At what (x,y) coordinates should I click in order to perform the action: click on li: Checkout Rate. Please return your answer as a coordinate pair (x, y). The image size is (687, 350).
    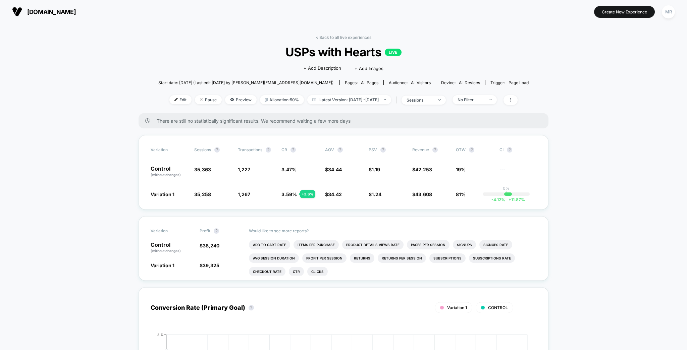
    Looking at the image, I should click on (267, 272).